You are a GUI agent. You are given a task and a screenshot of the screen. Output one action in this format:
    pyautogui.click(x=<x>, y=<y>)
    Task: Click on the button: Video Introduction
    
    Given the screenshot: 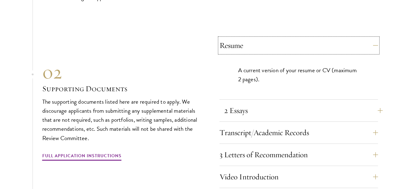 What is the action you would take?
    pyautogui.click(x=299, y=177)
    